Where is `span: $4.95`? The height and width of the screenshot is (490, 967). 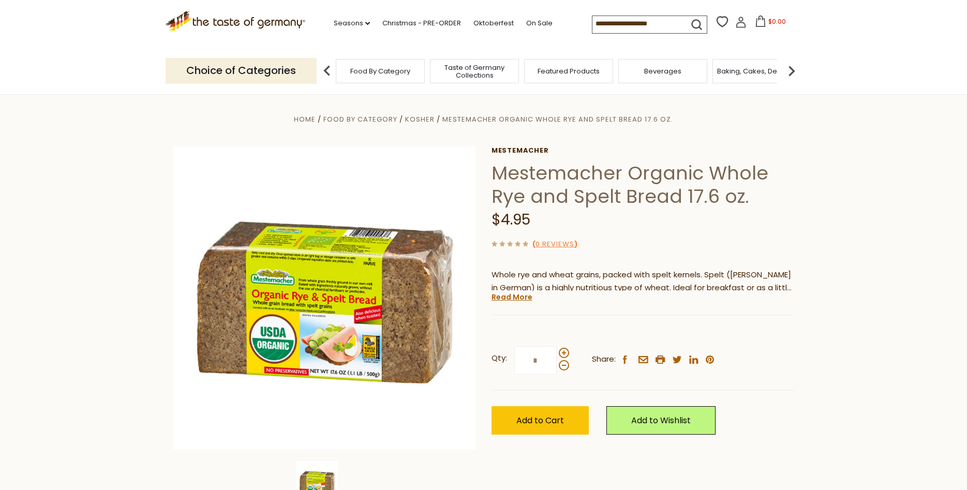 span: $4.95 is located at coordinates (511, 219).